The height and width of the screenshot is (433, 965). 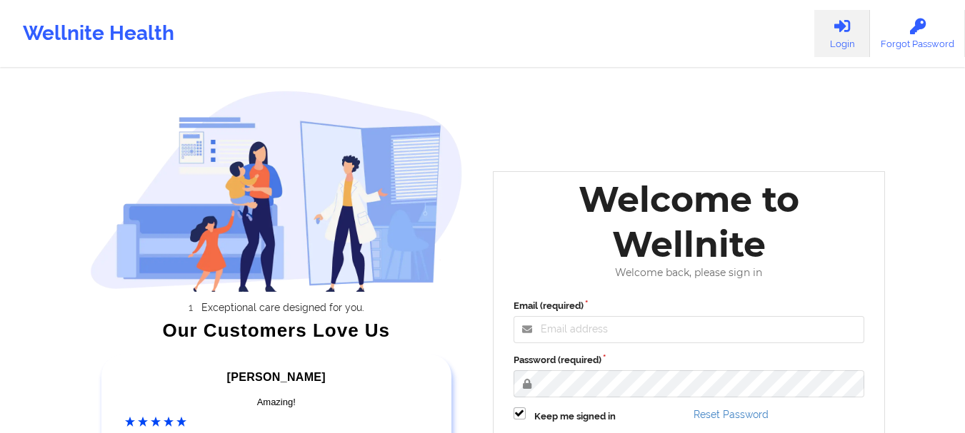 What do you see at coordinates (842, 34) in the screenshot?
I see `a: Login` at bounding box center [842, 34].